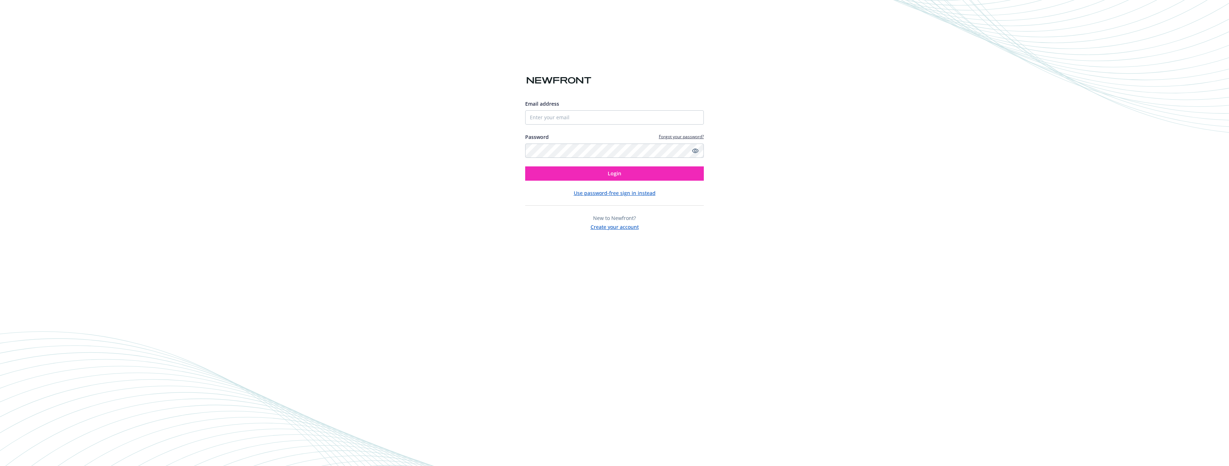  Describe the element at coordinates (615, 193) in the screenshot. I see `button: Use password-free sign in instead` at that location.